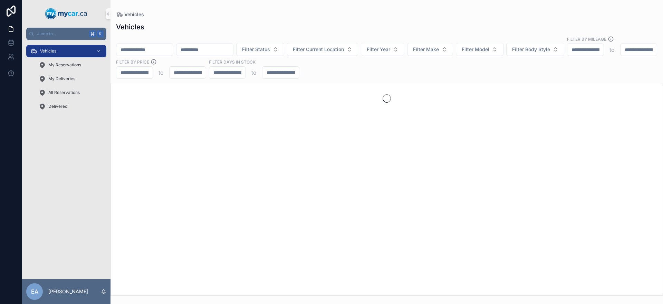 Image resolution: width=663 pixels, height=304 pixels. What do you see at coordinates (66, 81) in the screenshot?
I see `div: scrollable content` at bounding box center [66, 81].